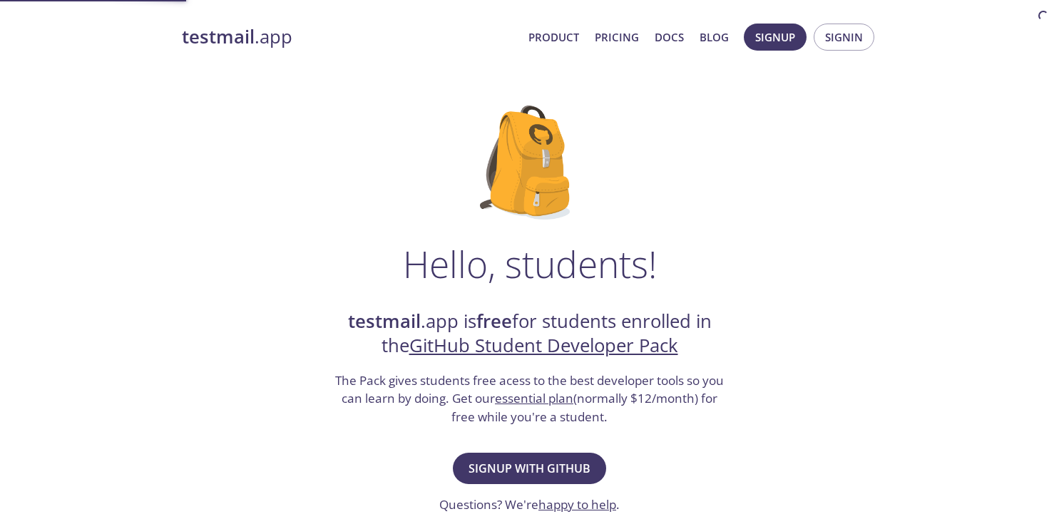 This screenshot has width=1059, height=524. Describe the element at coordinates (844, 37) in the screenshot. I see `span: Signin` at that location.